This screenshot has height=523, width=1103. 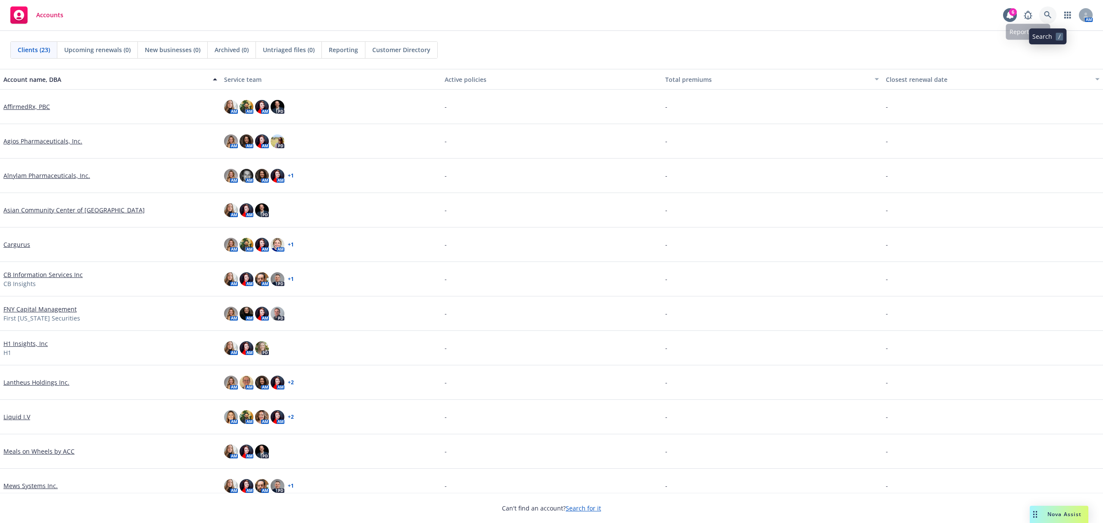 I want to click on a: Lantheus Holdings Inc., so click(x=36, y=382).